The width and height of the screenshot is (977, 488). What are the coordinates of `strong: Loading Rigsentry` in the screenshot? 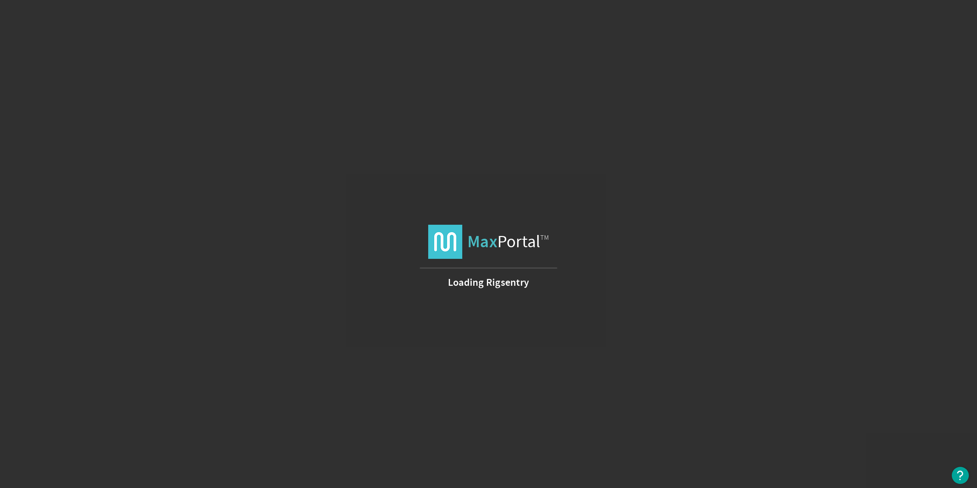 It's located at (489, 282).